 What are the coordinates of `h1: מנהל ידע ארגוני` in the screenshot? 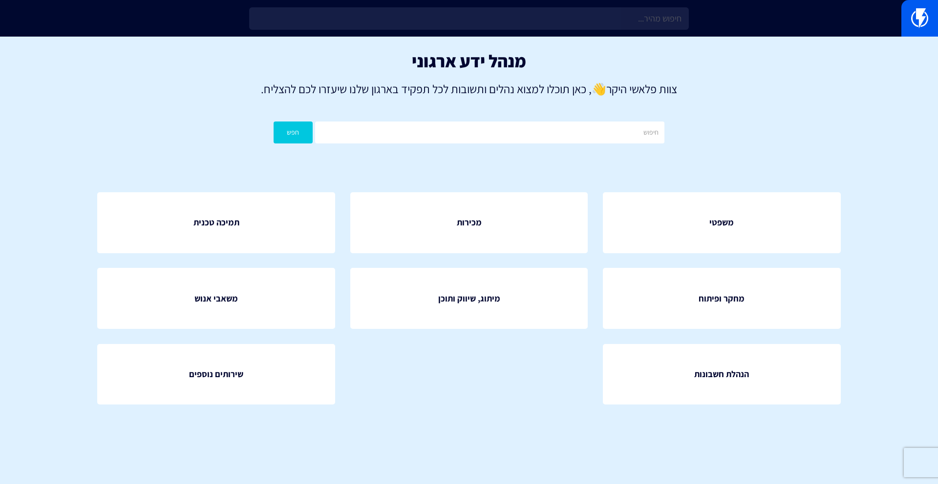 It's located at (469, 61).